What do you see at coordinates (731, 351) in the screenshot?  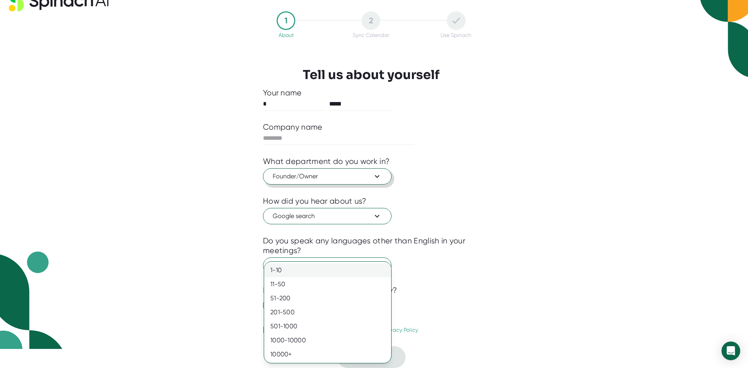 I see `div: Open Intercom Messenger` at bounding box center [731, 351].